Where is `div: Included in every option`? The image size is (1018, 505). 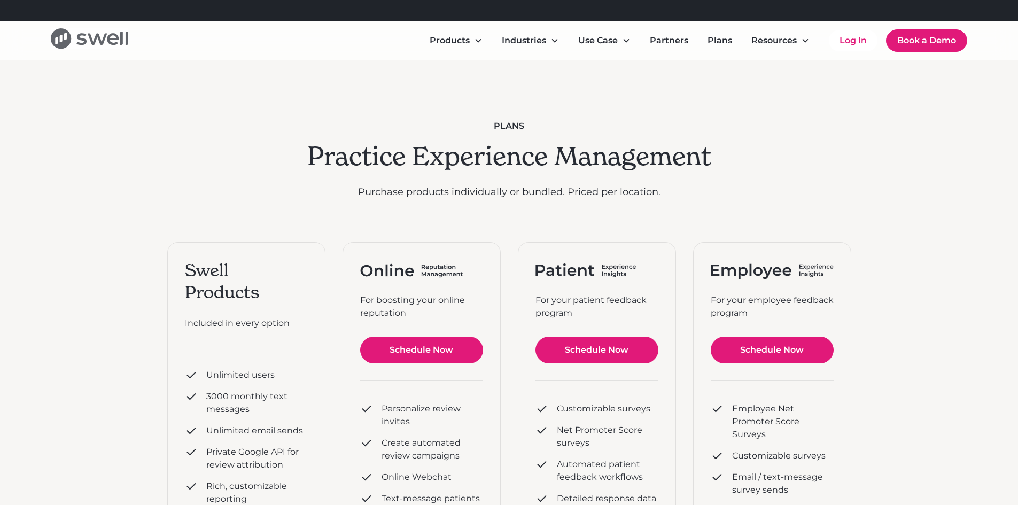
div: Included in every option is located at coordinates (246, 323).